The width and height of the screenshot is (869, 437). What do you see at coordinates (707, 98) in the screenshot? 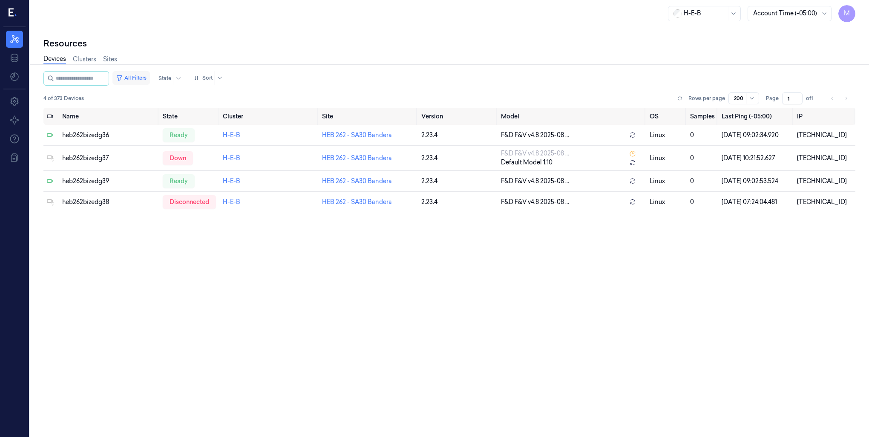
I see `p: Rows per page` at bounding box center [707, 98].